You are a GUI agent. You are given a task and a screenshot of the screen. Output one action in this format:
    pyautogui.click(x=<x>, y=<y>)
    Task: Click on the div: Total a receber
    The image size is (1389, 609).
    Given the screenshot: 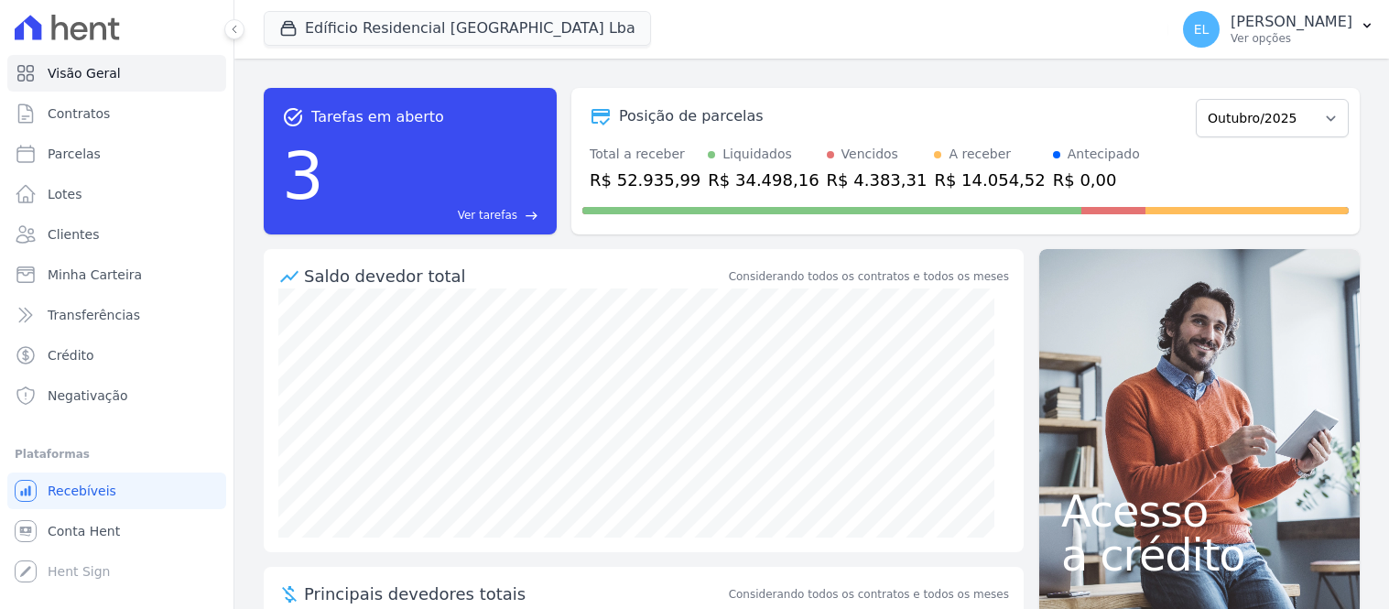 What is the action you would take?
    pyautogui.click(x=645, y=154)
    